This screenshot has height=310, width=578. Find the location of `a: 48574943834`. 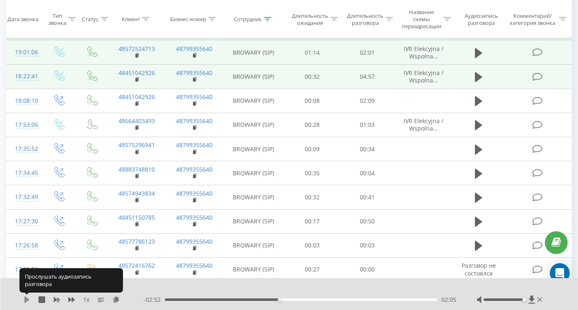

a: 48574943834 is located at coordinates (137, 193).